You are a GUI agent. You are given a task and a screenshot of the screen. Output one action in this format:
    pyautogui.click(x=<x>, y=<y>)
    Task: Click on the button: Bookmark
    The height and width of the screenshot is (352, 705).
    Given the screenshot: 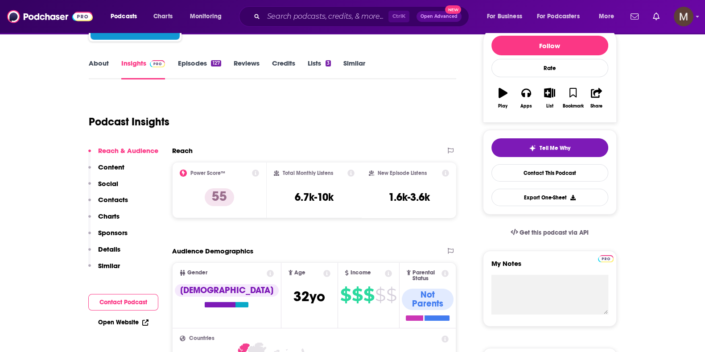 What is the action you would take?
    pyautogui.click(x=573, y=98)
    